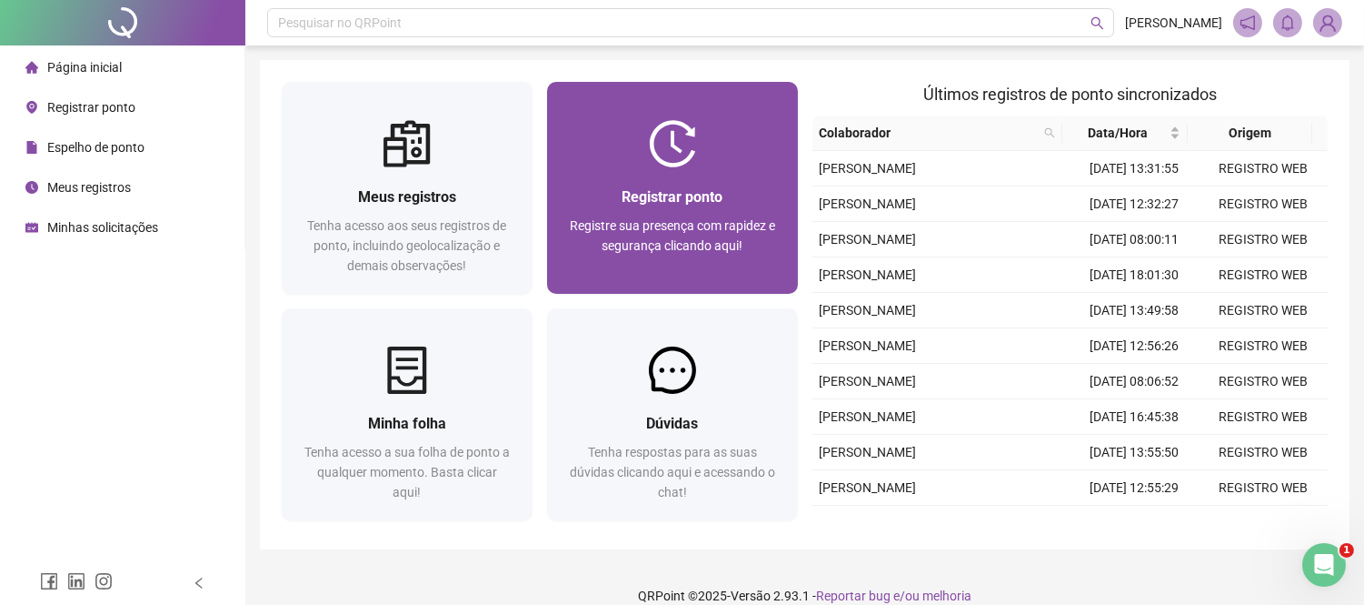 This screenshot has height=605, width=1364. I want to click on span: instagram, so click(104, 581).